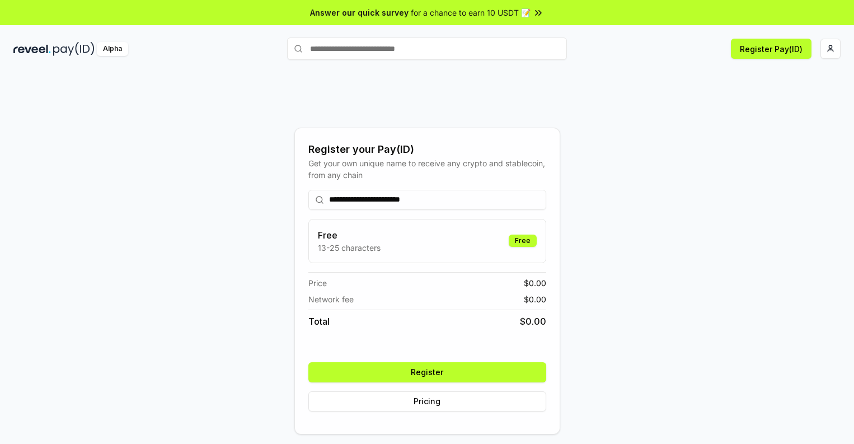  I want to click on h3: Free, so click(349, 235).